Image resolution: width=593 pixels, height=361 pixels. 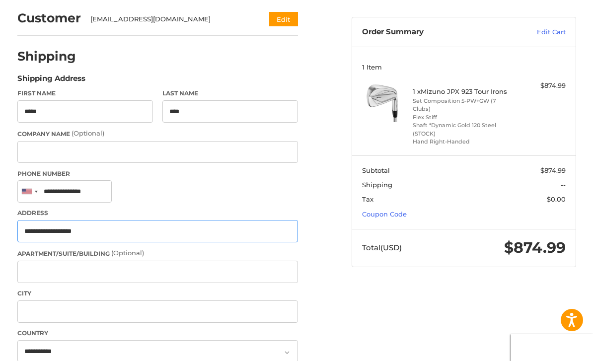 I want to click on legend: Shipping Address, so click(x=51, y=81).